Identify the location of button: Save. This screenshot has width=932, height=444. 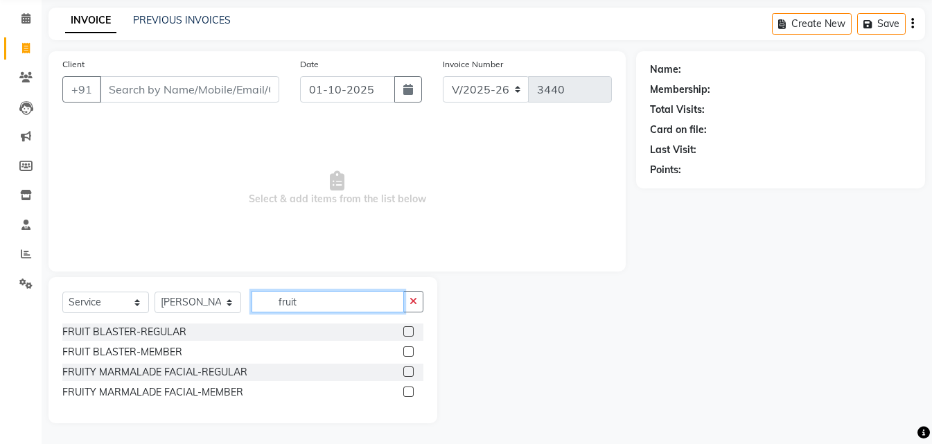
(881, 24).